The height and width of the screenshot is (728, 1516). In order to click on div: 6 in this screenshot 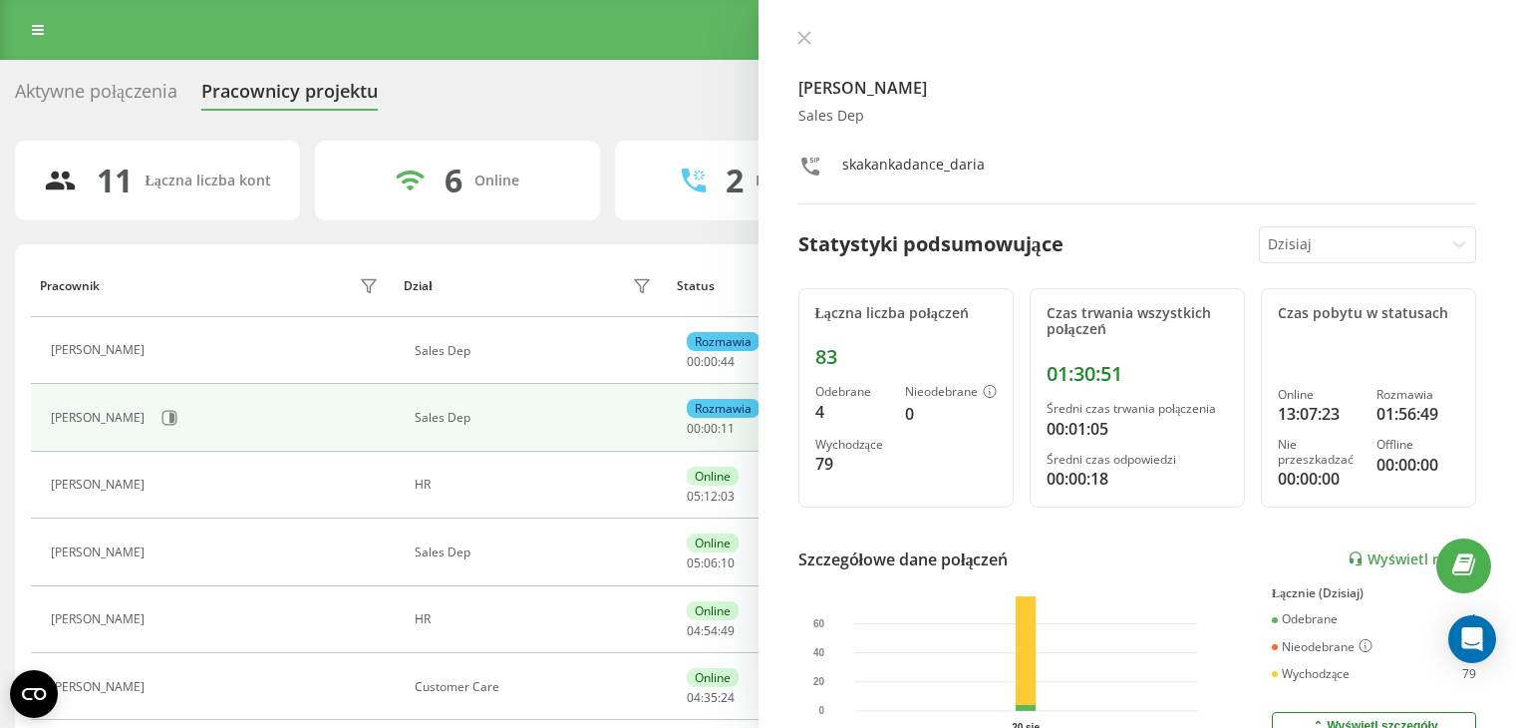, I will do `click(454, 180)`.